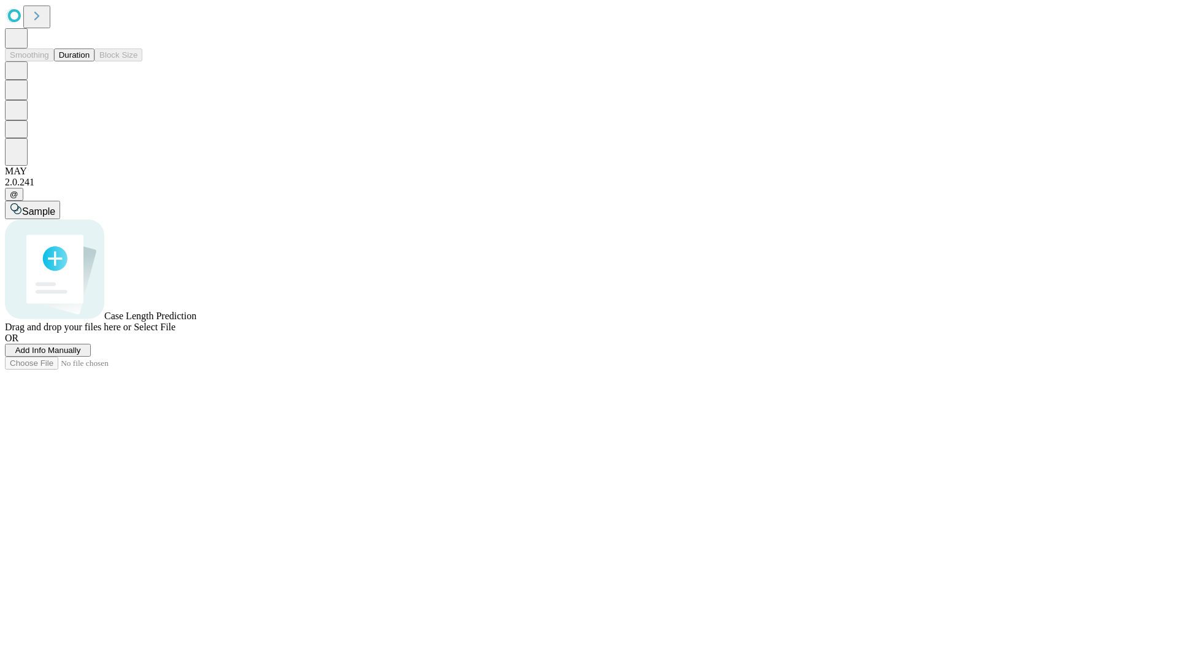 The height and width of the screenshot is (663, 1178). What do you see at coordinates (68, 326) in the screenshot?
I see `span: Drag and drop your files here or` at bounding box center [68, 326].